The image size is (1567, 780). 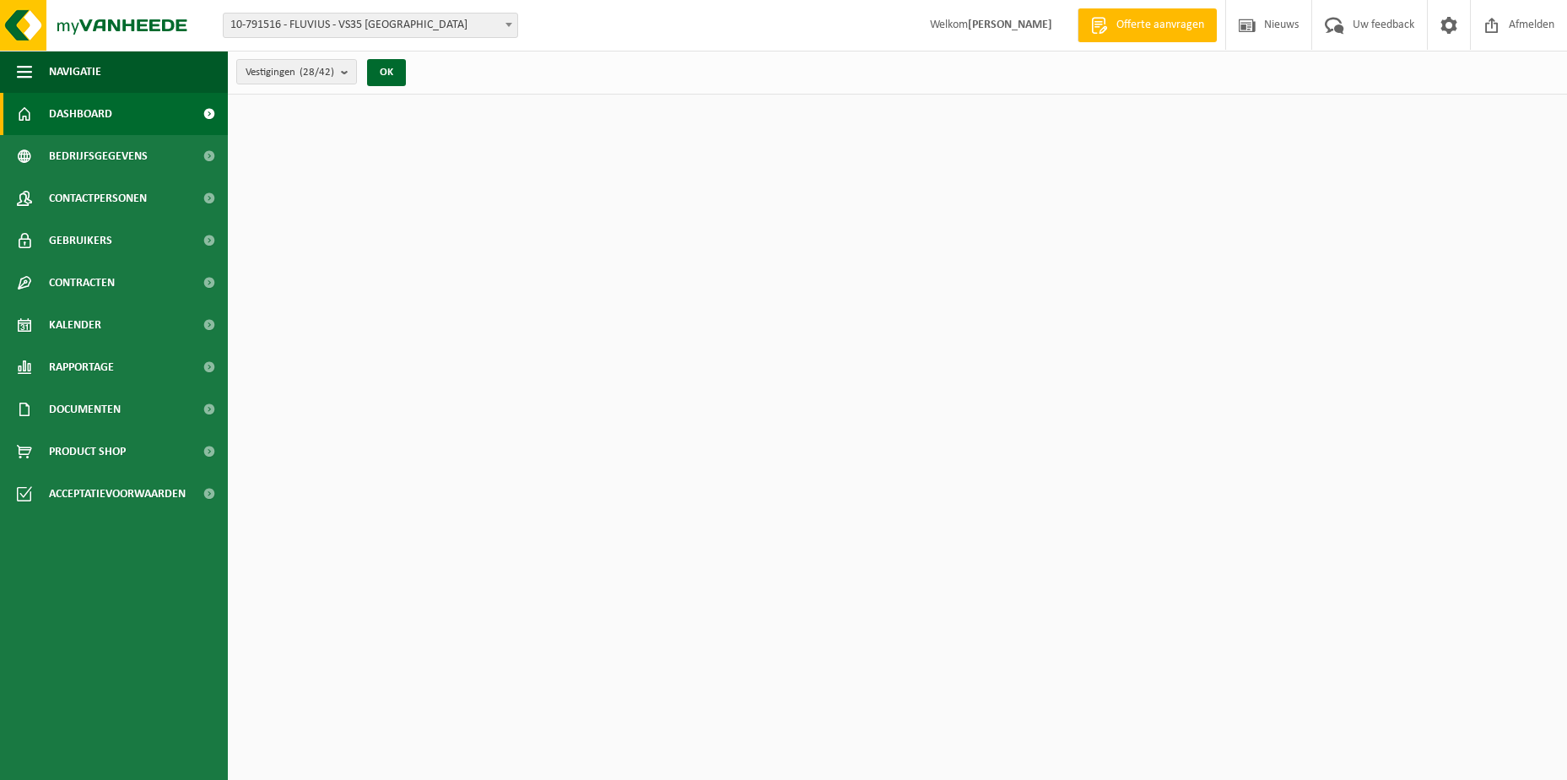 What do you see at coordinates (80, 114) in the screenshot?
I see `span: Dashboard` at bounding box center [80, 114].